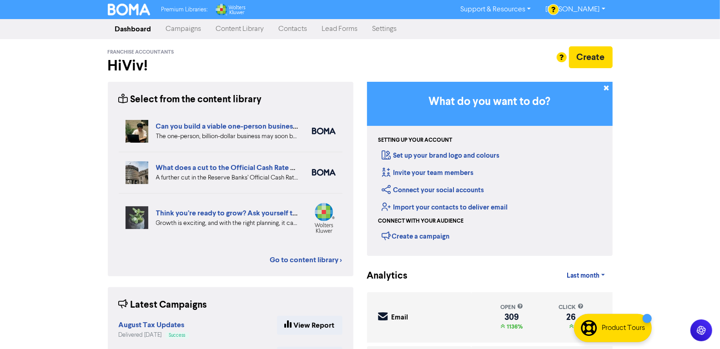 The image size is (720, 349). I want to click on div: Latest Campaigns, so click(163, 305).